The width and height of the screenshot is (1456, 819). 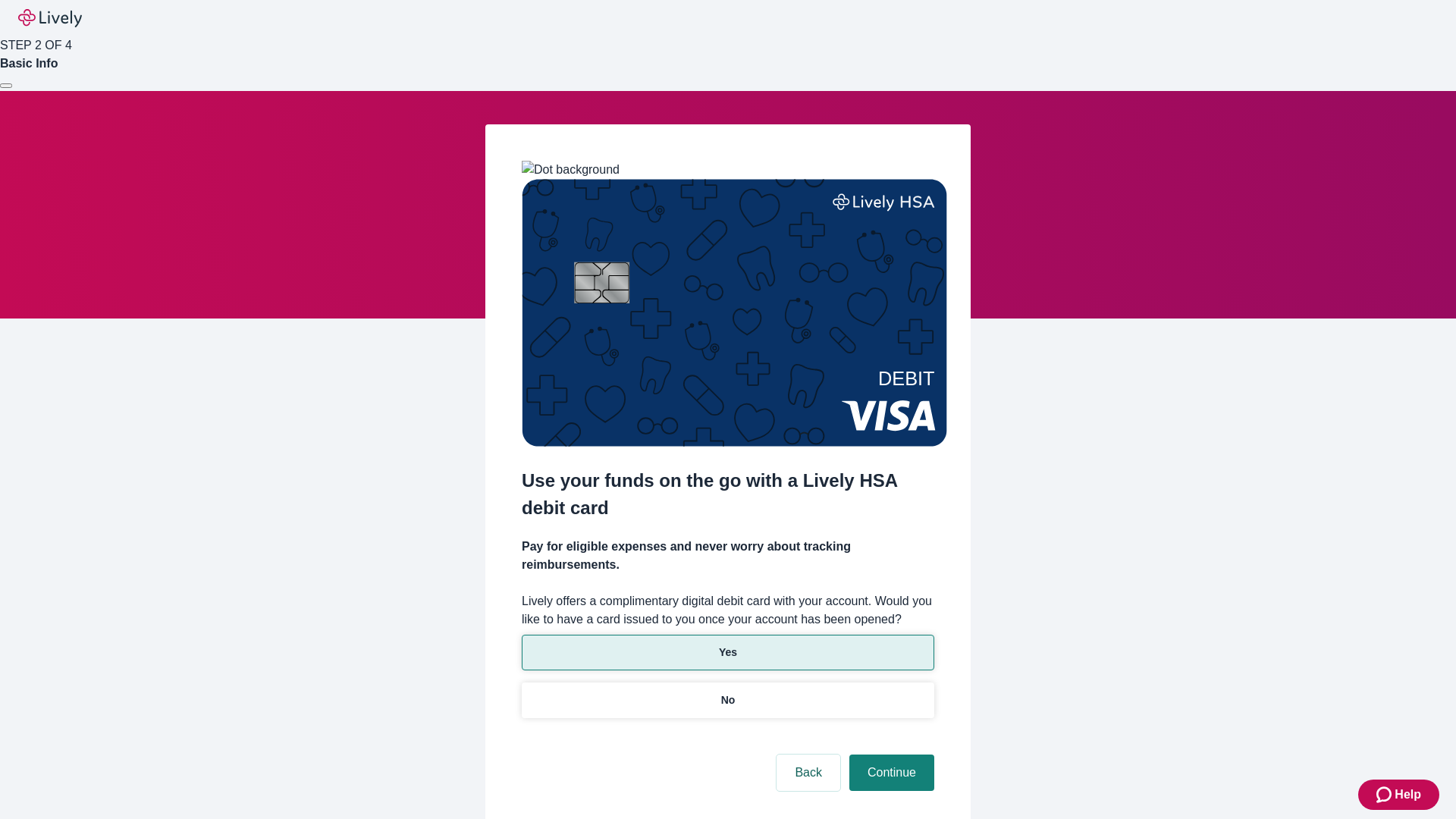 I want to click on button: Back, so click(x=808, y=773).